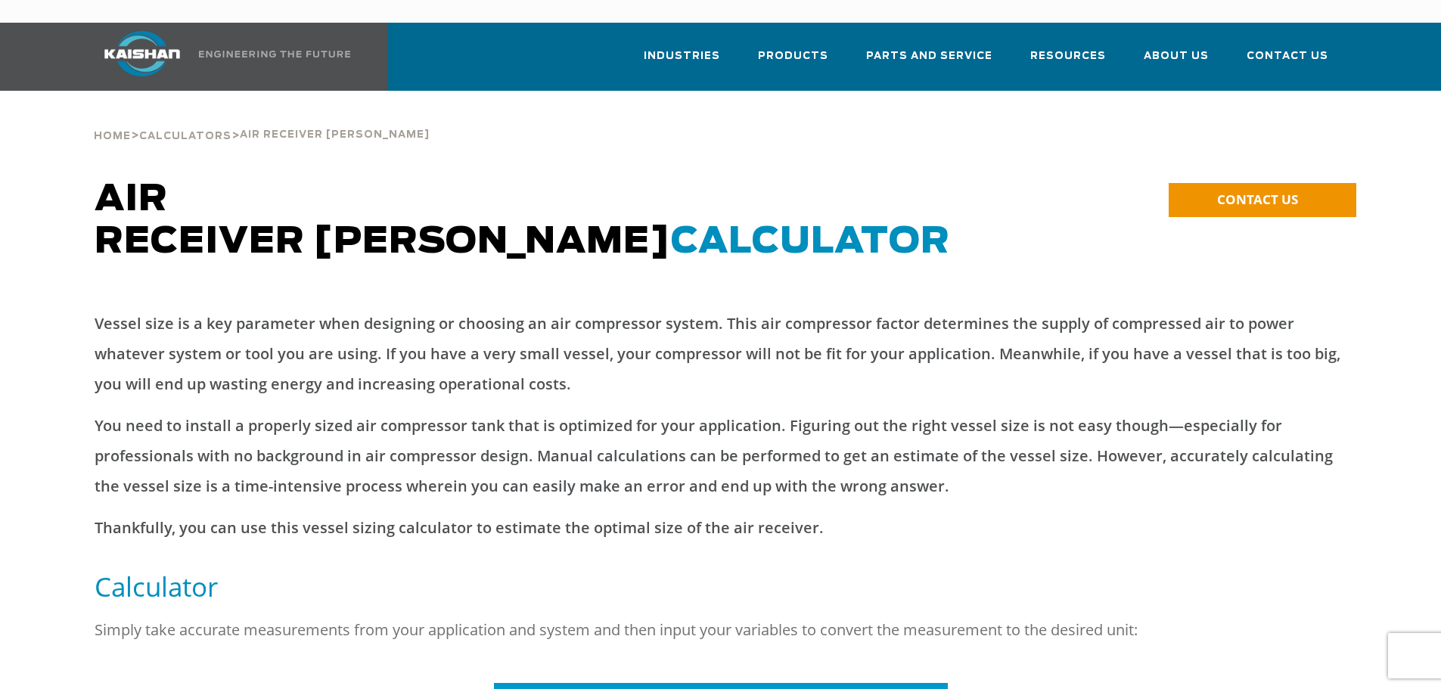 The height and width of the screenshot is (689, 1441). Describe the element at coordinates (721, 528) in the screenshot. I see `p: Thankfully, you can use this vessel sizing calculator to estimate the optimal size of the air rec...` at that location.